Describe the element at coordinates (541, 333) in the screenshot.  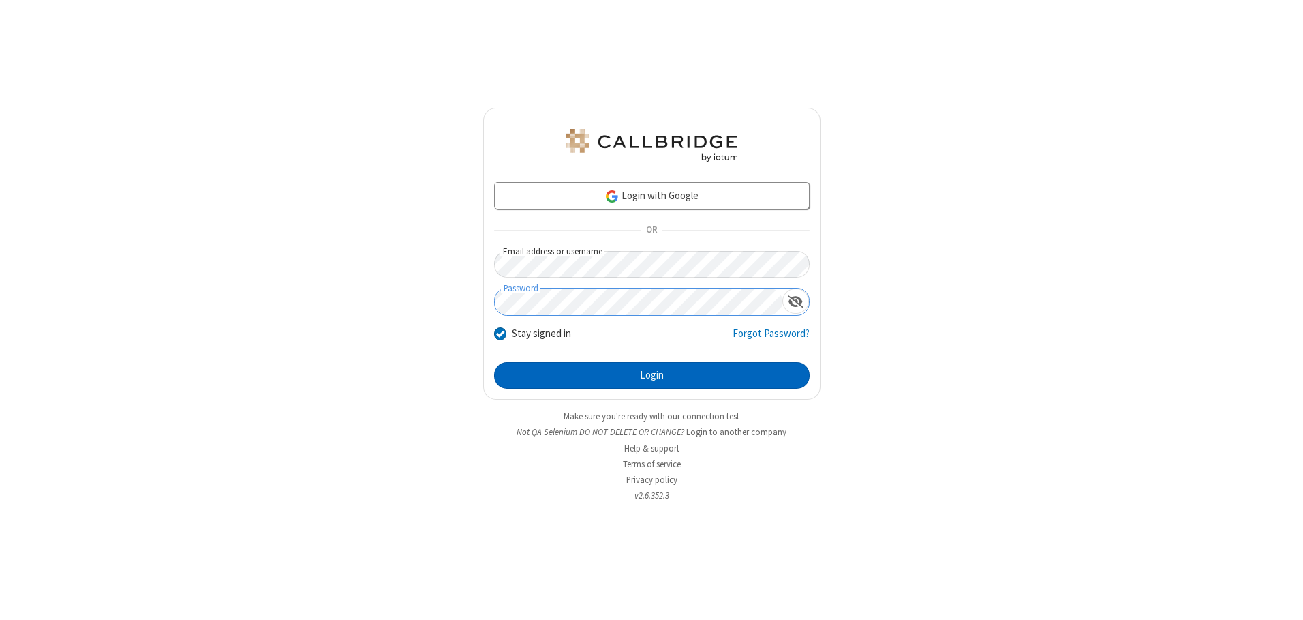
I see `label: Stay signed in` at that location.